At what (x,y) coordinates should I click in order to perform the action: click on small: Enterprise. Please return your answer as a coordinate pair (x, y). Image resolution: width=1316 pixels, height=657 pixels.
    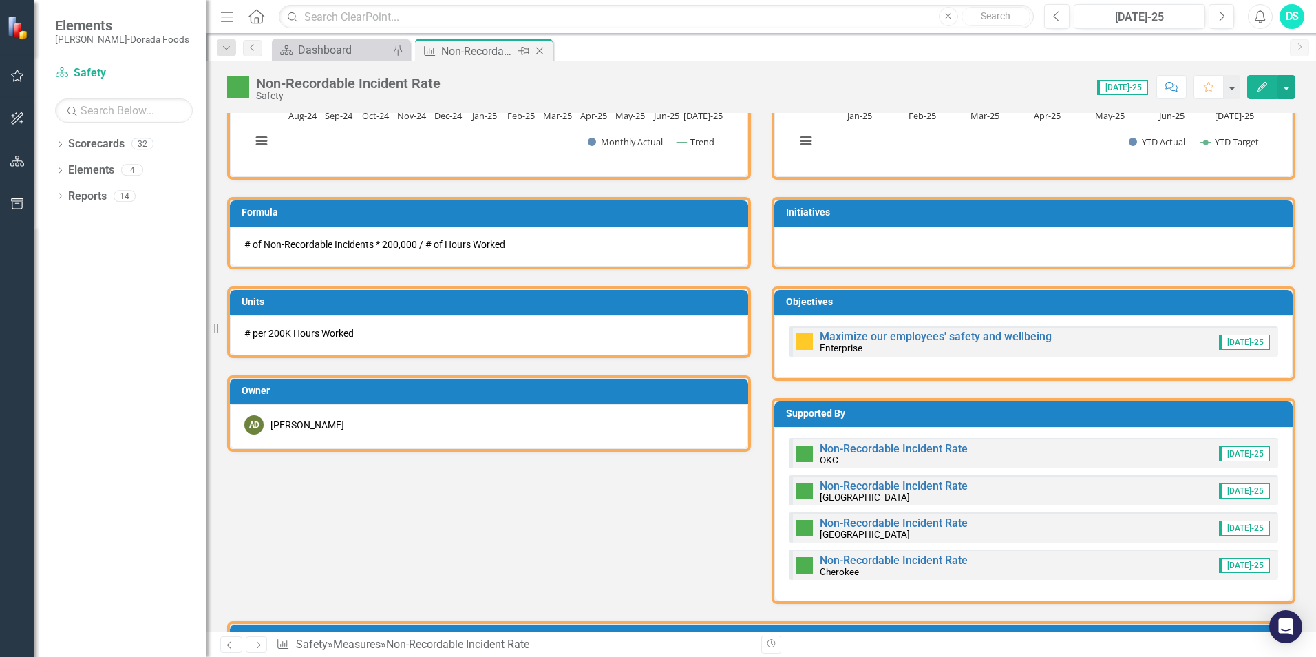
    Looking at the image, I should click on (841, 348).